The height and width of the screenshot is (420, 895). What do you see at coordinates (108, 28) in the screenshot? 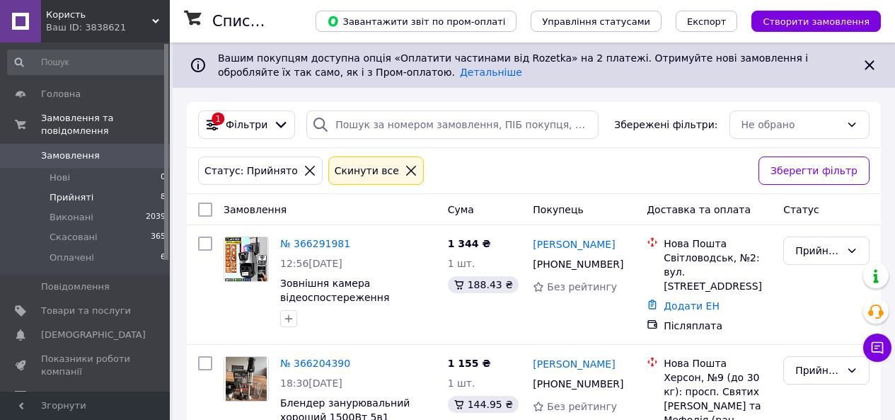
I see `div: Ваш ID: 3838621` at bounding box center [108, 28].